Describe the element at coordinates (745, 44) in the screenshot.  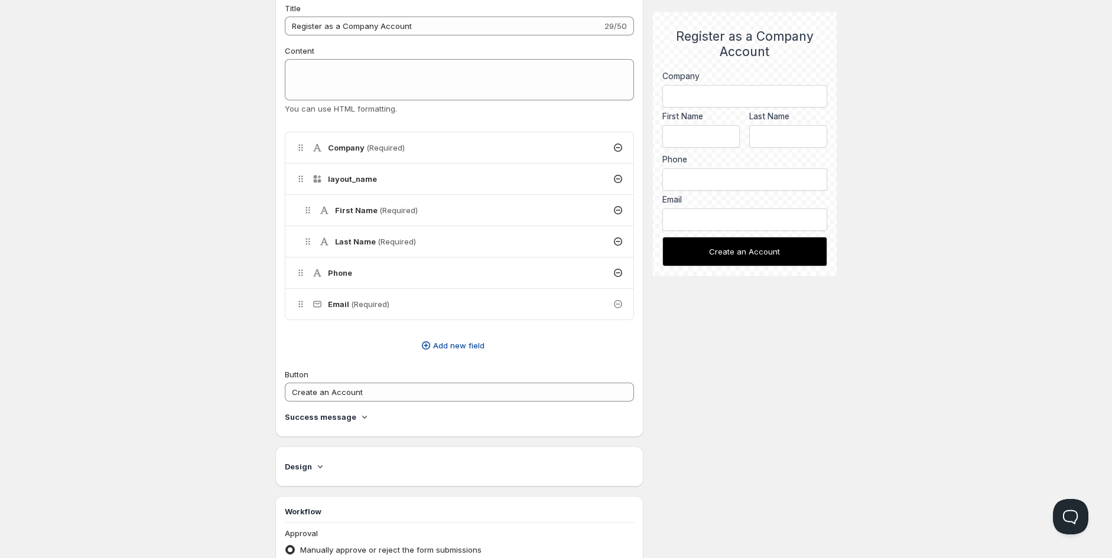
I see `h2: Register as a Company Account` at that location.